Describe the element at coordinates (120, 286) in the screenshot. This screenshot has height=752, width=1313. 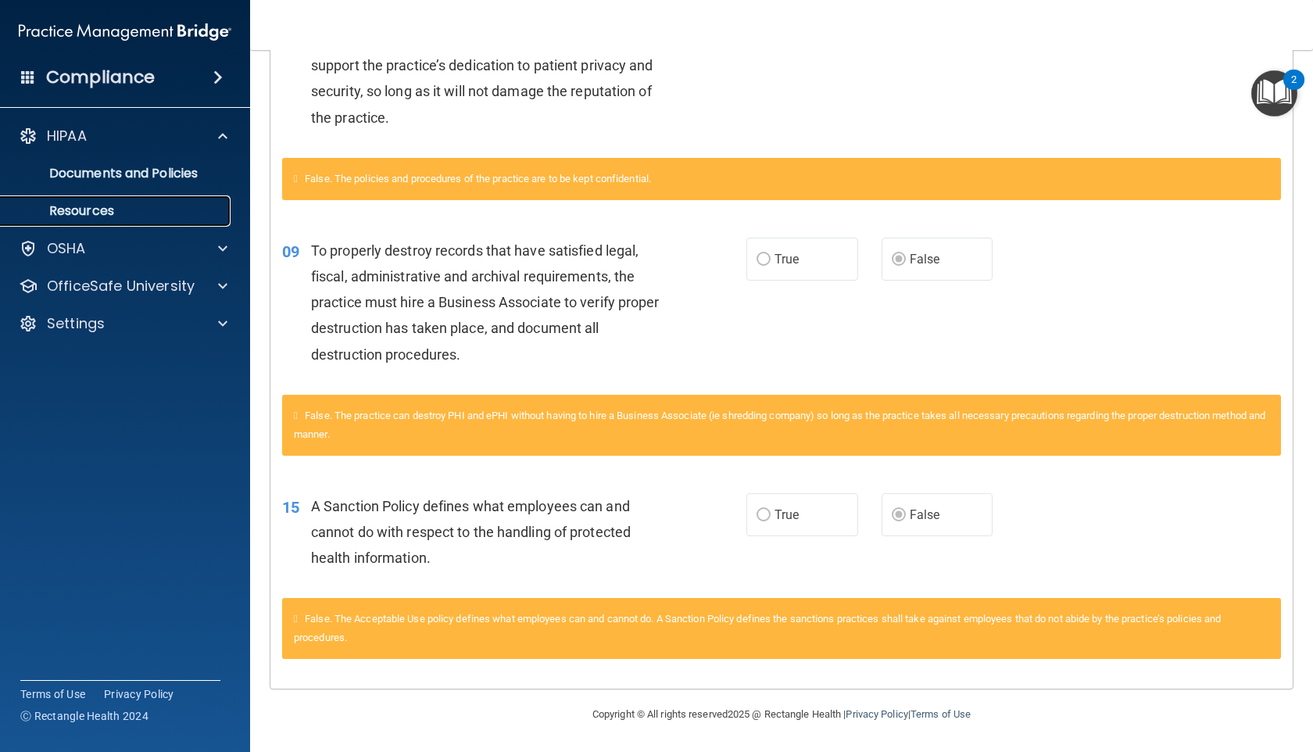
I see `p: OfficeSafe University` at that location.